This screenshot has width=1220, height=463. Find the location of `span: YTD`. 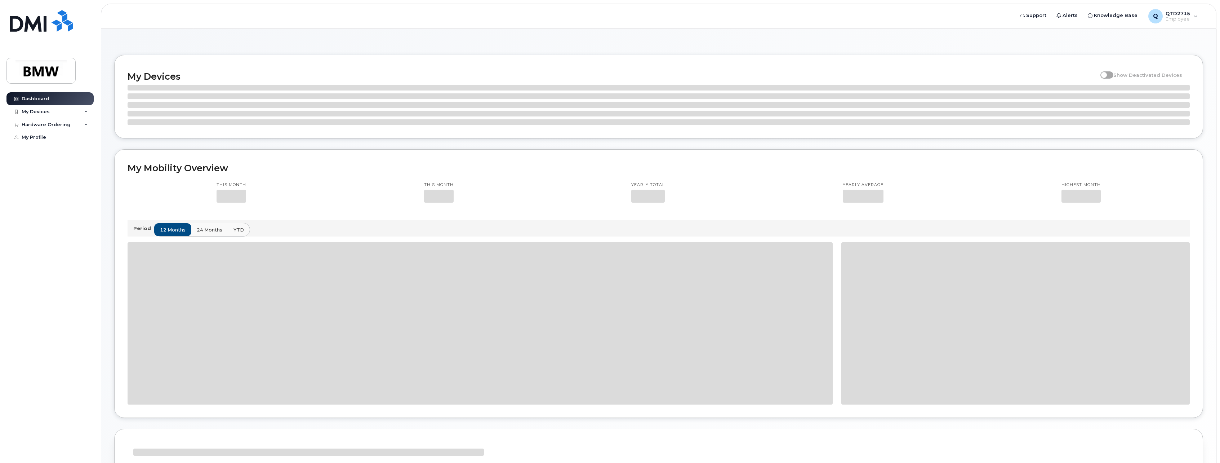

span: YTD is located at coordinates (238, 229).